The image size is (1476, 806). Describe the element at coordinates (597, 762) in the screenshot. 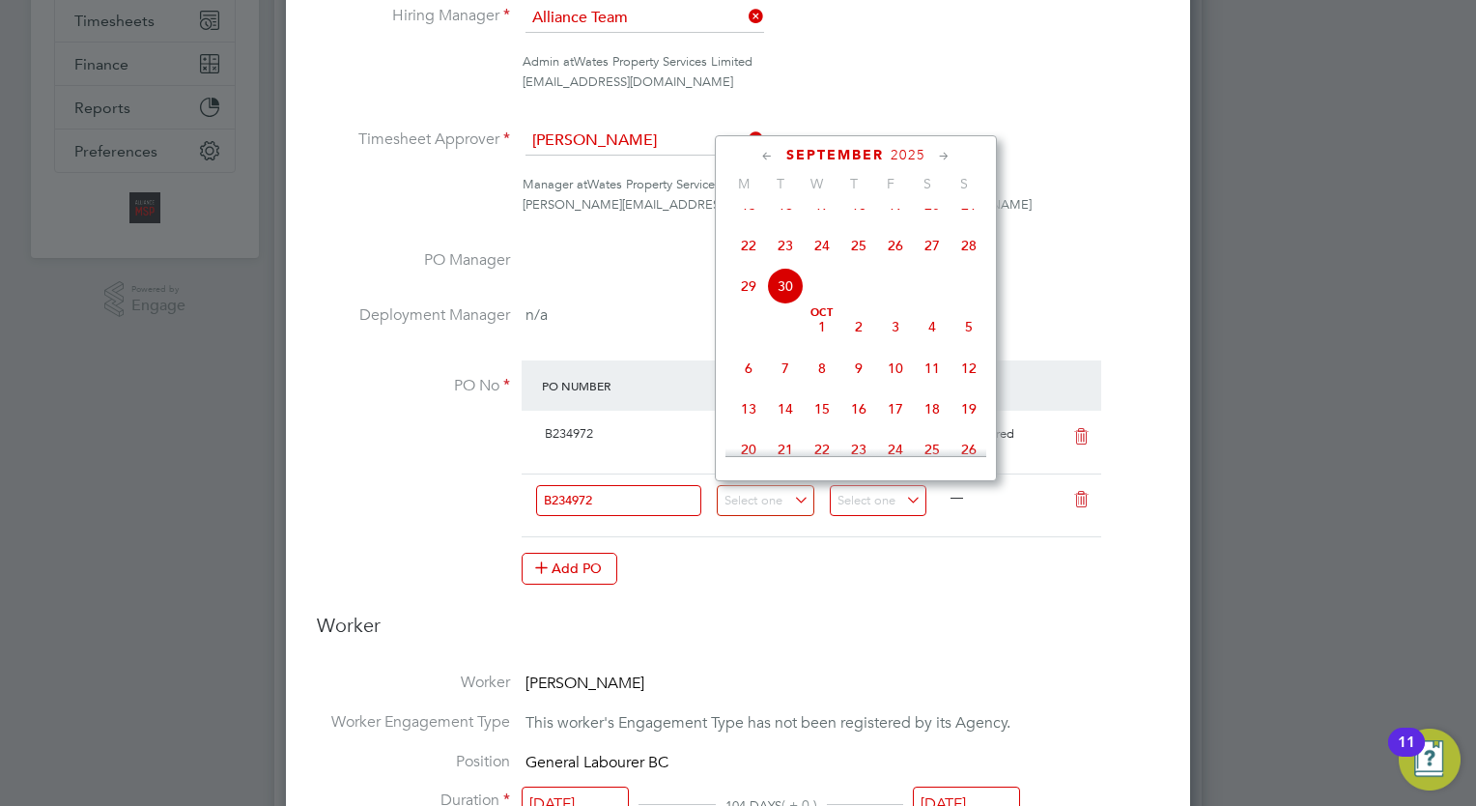

I see `span: General Labourer BC` at that location.